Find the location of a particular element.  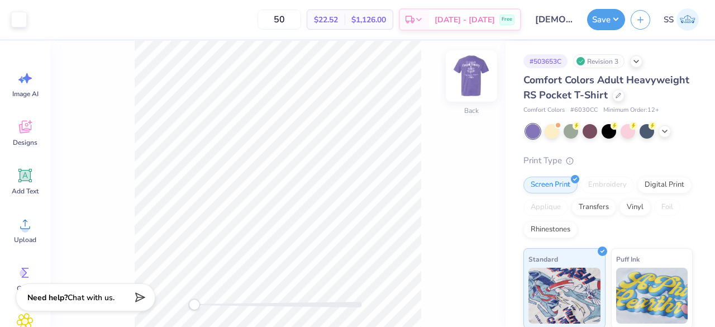

strong: Need help? is located at coordinates (47, 297).